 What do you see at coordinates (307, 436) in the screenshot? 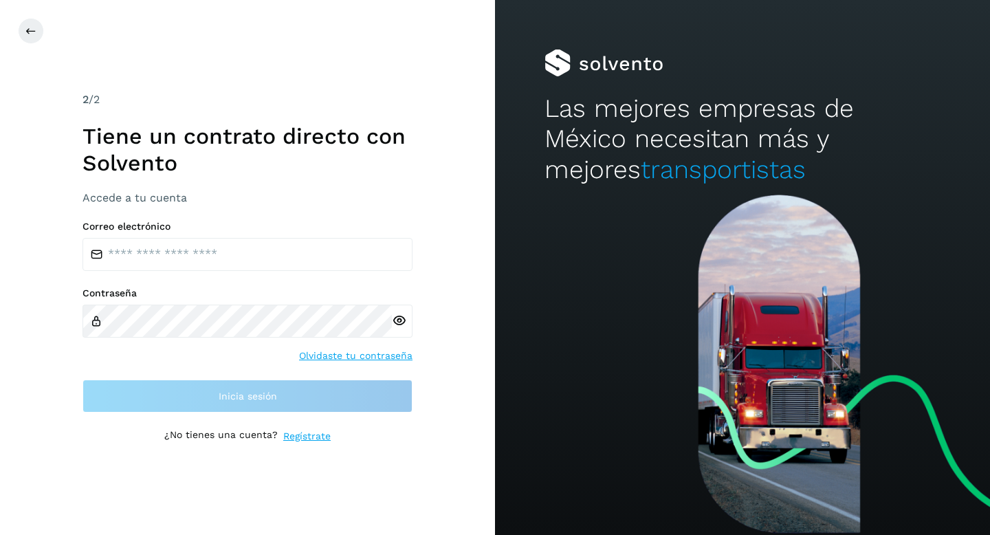
I see `a: Regístrate` at bounding box center [307, 436].